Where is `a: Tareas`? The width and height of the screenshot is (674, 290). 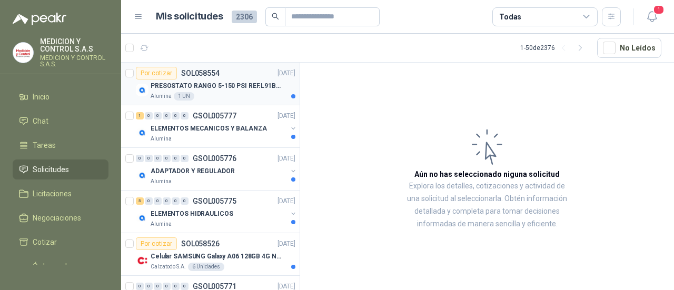 a: Tareas is located at coordinates (61, 145).